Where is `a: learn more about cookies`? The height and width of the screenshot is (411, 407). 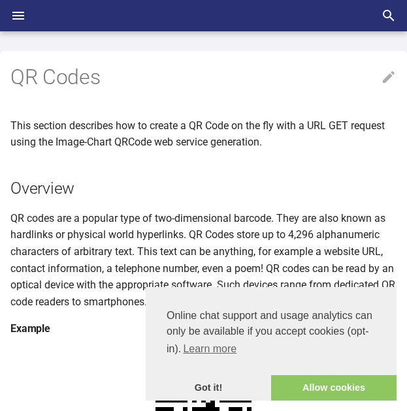
a: learn more about cookies is located at coordinates (210, 349).